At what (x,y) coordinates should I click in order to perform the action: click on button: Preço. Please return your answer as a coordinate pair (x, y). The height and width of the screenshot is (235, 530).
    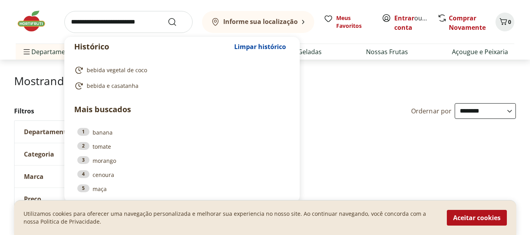
    Looking at the image, I should click on (73, 199).